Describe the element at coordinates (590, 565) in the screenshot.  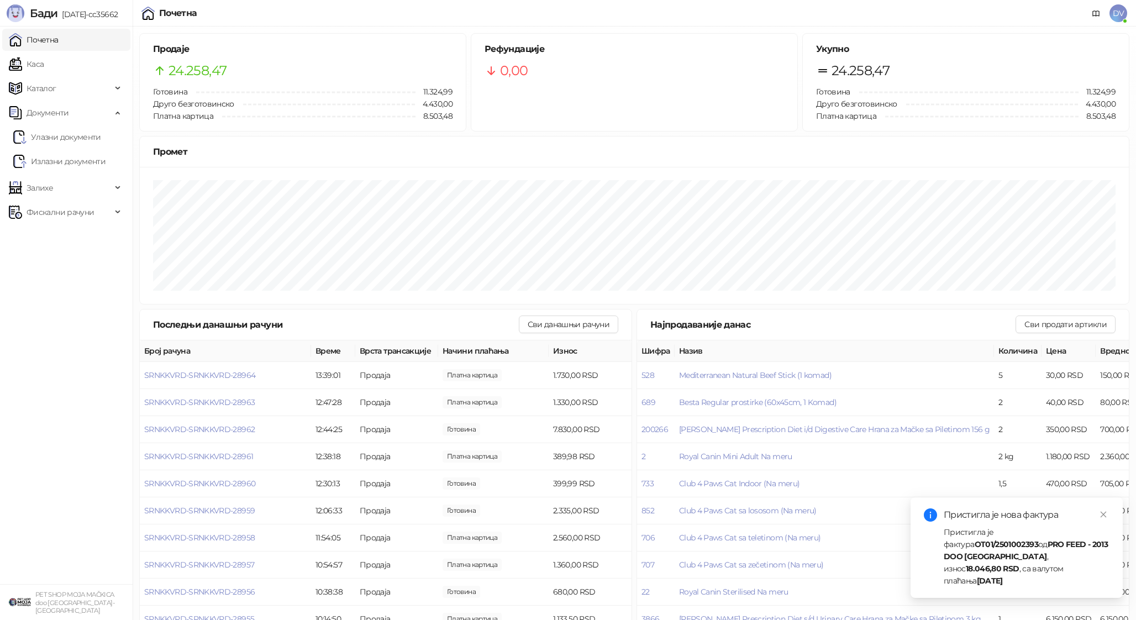
I see `td: 1.360,00 RSD` at that location.